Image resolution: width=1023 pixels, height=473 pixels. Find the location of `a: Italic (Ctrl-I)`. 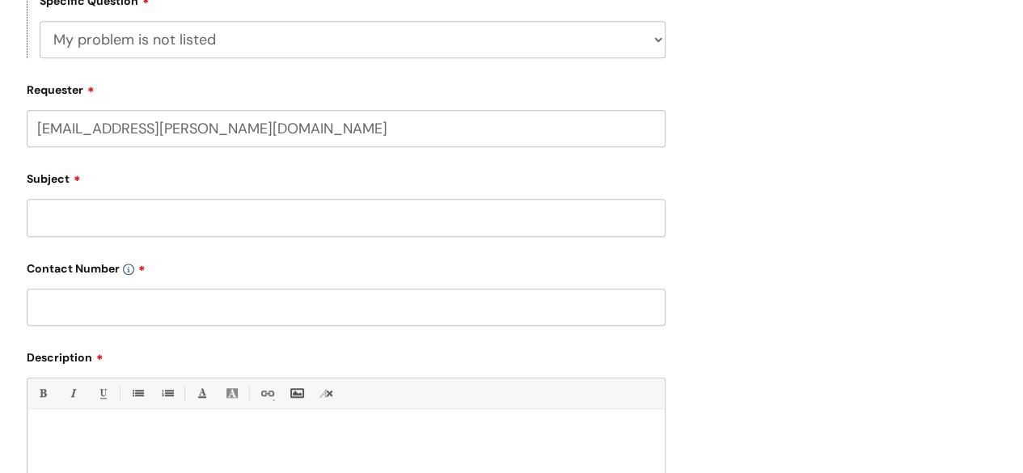

a: Italic (Ctrl-I) is located at coordinates (72, 393).